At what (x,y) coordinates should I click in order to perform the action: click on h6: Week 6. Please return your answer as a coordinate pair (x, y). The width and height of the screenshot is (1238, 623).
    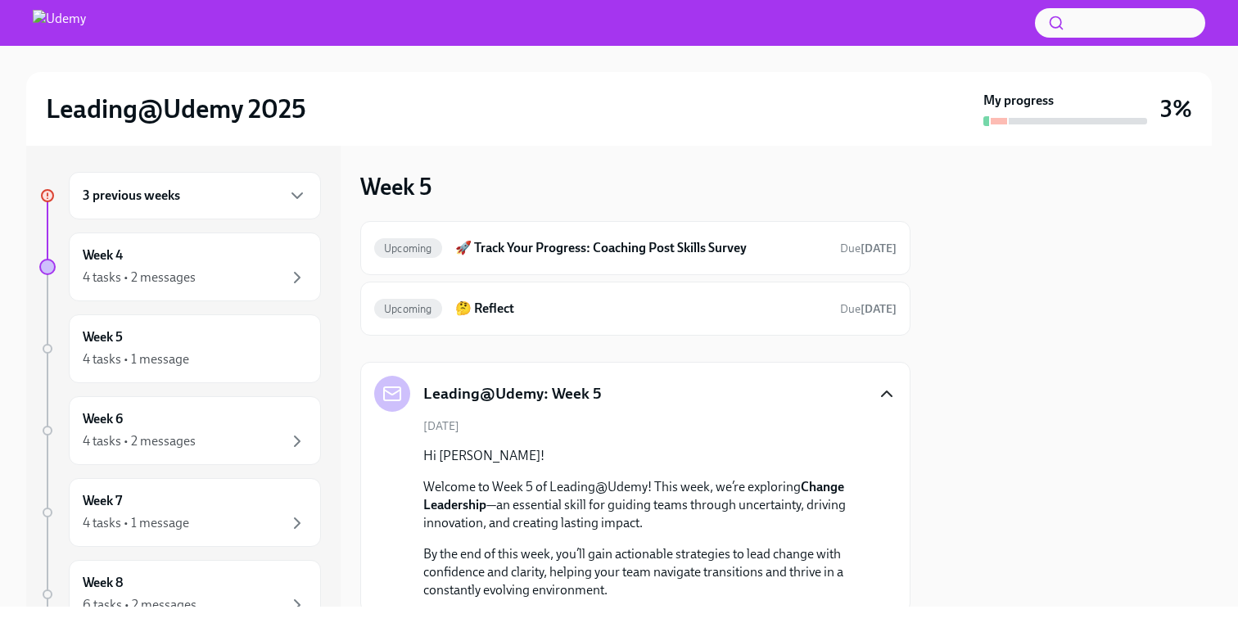
    Looking at the image, I should click on (102, 419).